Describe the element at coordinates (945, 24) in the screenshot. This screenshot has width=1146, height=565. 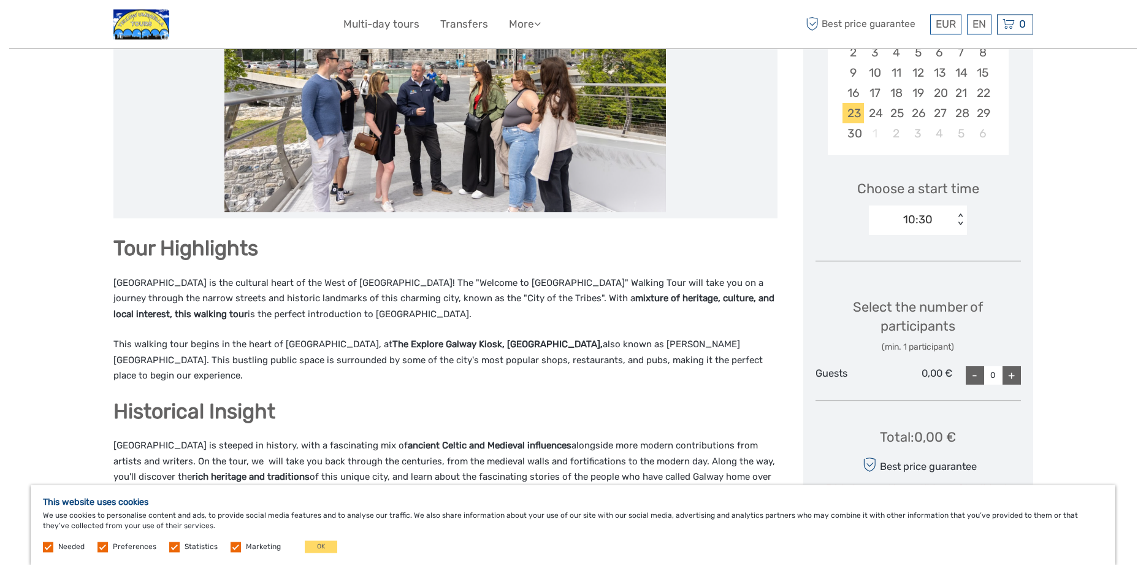
I see `span: EUR` at that location.